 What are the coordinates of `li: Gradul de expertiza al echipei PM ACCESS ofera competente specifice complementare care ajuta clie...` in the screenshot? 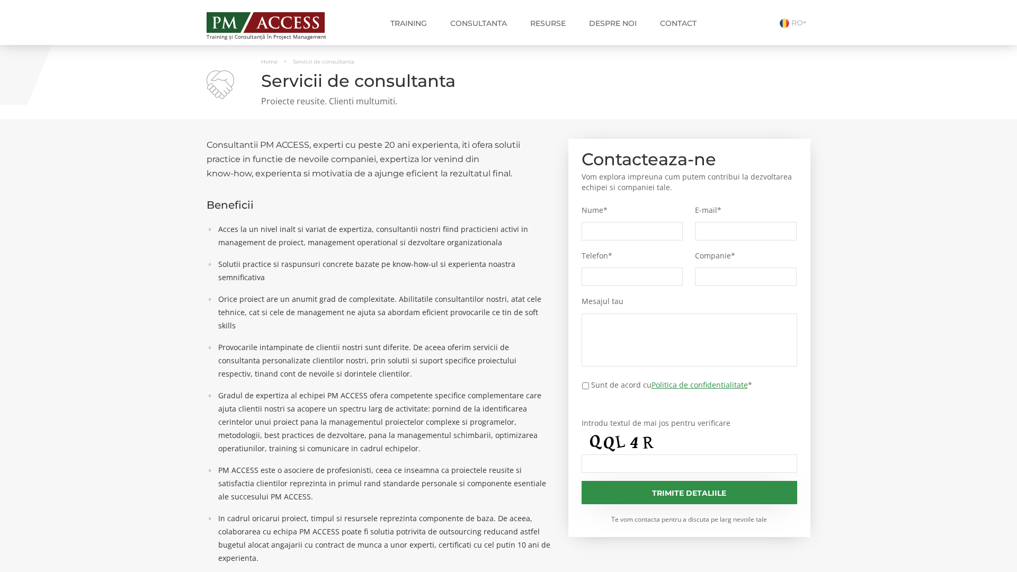 It's located at (383, 422).